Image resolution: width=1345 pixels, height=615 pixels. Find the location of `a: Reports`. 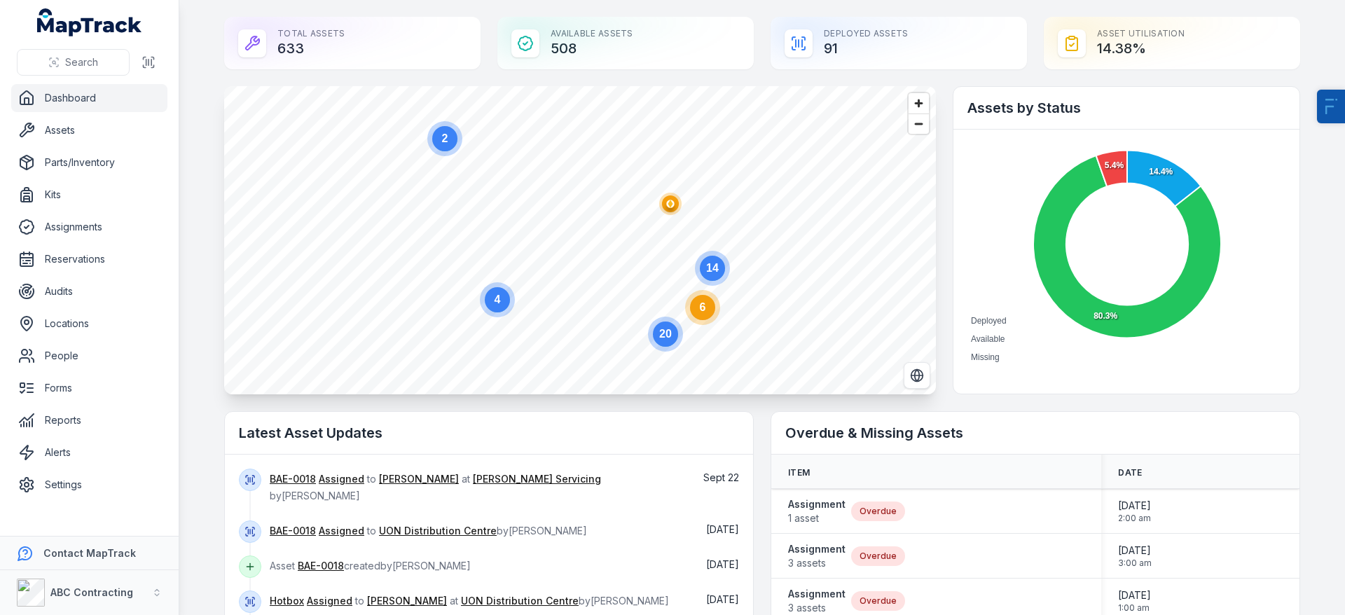

a: Reports is located at coordinates (89, 420).